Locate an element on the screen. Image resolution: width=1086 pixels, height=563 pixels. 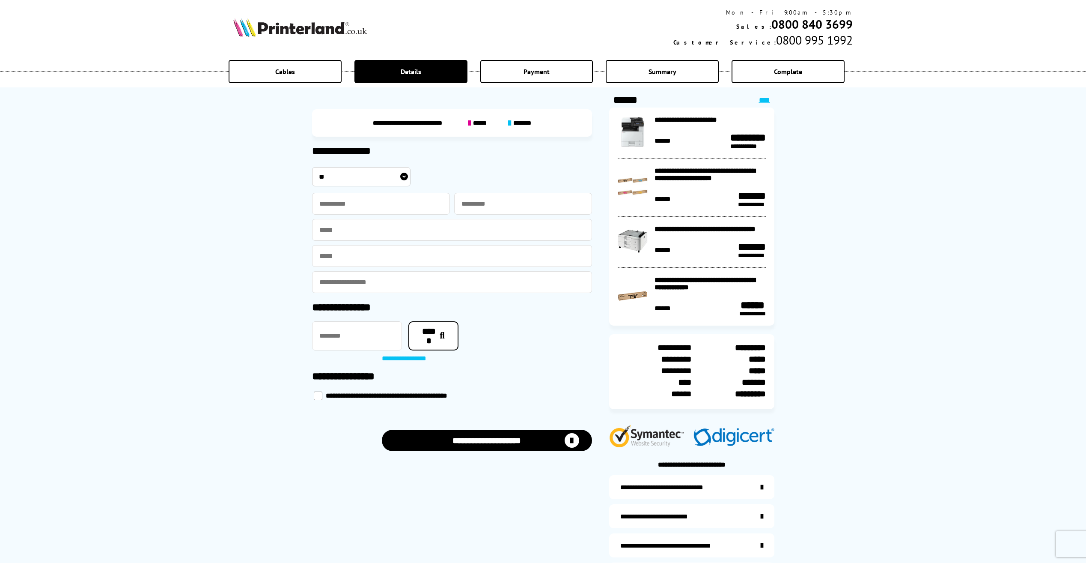
a: items-arrive is located at coordinates (692, 516).